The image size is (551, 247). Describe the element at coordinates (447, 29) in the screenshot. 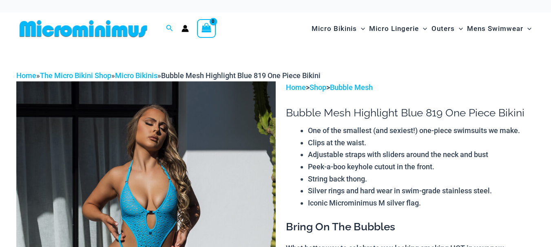

I see `a: OutersMenu ToggleMenu Toggle` at that location.